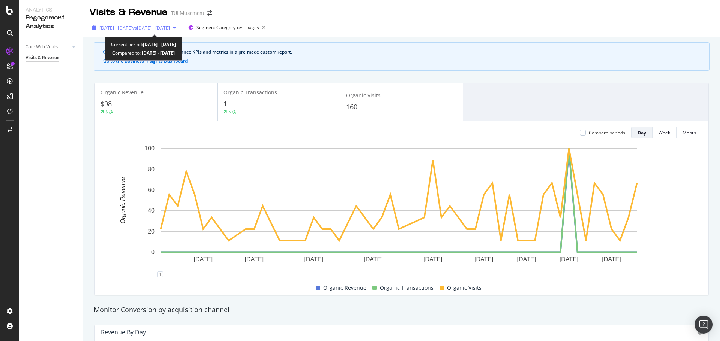 The height and width of the screenshot is (341, 720). What do you see at coordinates (664, 133) in the screenshot?
I see `button: Week` at bounding box center [664, 133].